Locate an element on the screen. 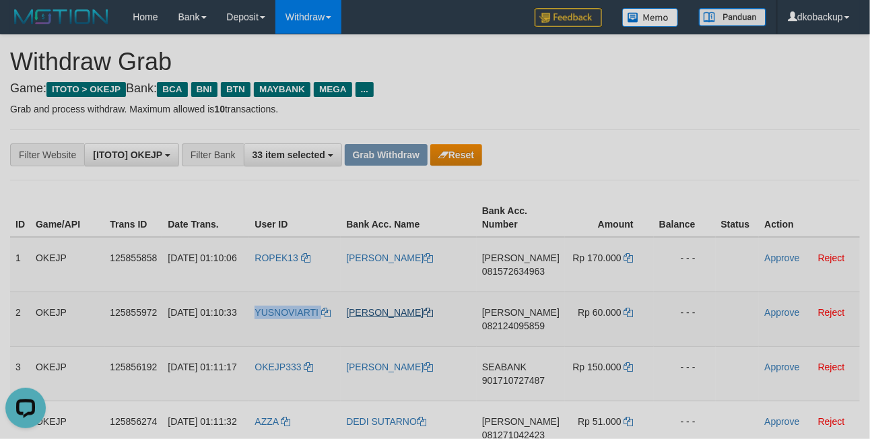  span: 125856274 is located at coordinates (133, 421).